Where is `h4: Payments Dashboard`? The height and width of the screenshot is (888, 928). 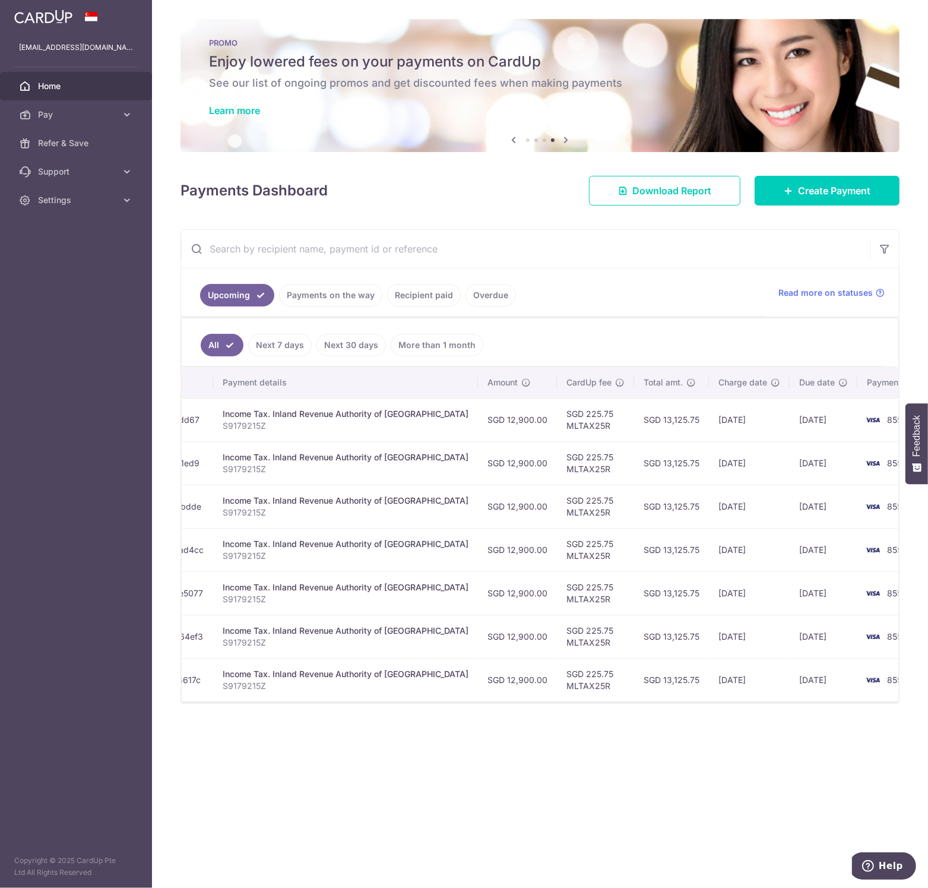
h4: Payments Dashboard is located at coordinates (254, 191).